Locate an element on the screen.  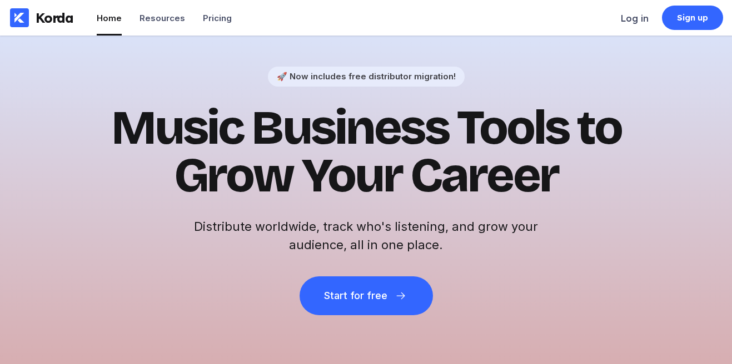
div: Sign up is located at coordinates (692, 18).